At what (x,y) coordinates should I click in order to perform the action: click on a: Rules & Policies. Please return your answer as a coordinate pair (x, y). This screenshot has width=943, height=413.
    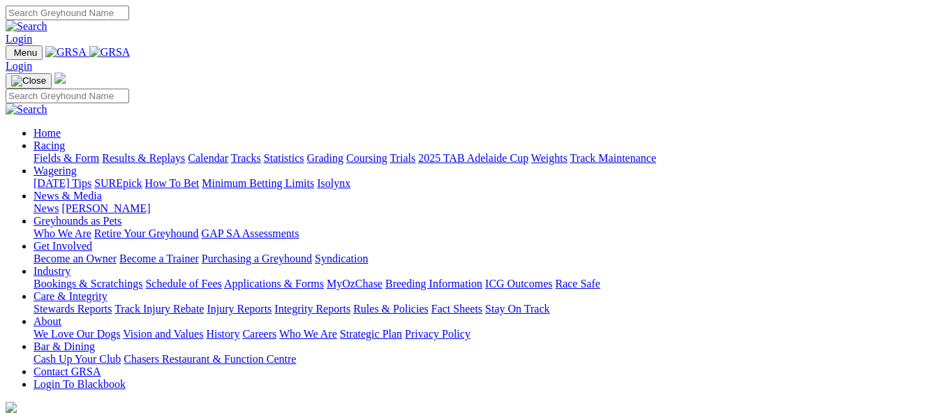
    Looking at the image, I should click on (391, 309).